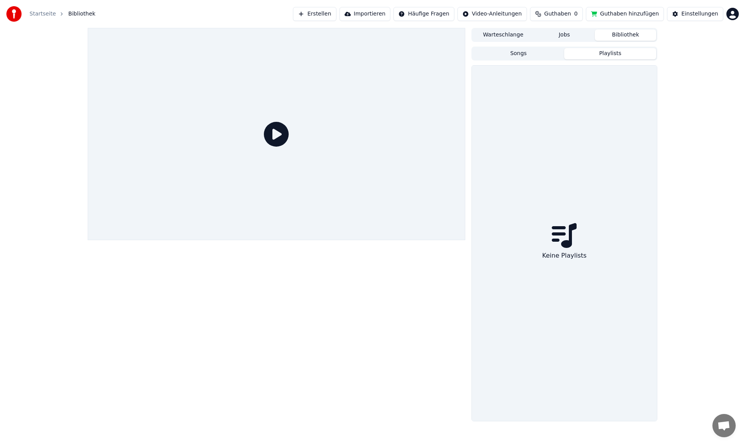 The image size is (745, 445). What do you see at coordinates (565, 35) in the screenshot?
I see `button: Jobs` at bounding box center [565, 35].